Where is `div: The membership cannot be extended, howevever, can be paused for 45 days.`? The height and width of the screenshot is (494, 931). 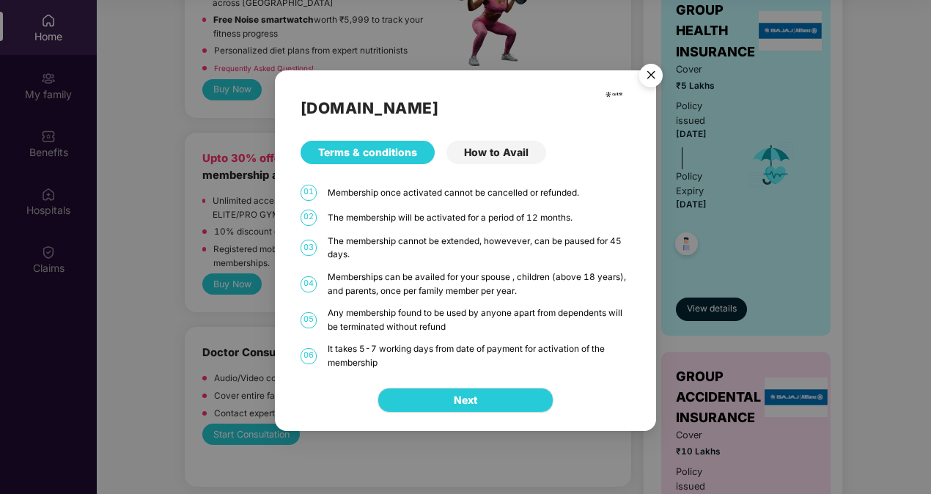 div: The membership cannot be extended, howevever, can be paused for 45 days. is located at coordinates (478, 248).